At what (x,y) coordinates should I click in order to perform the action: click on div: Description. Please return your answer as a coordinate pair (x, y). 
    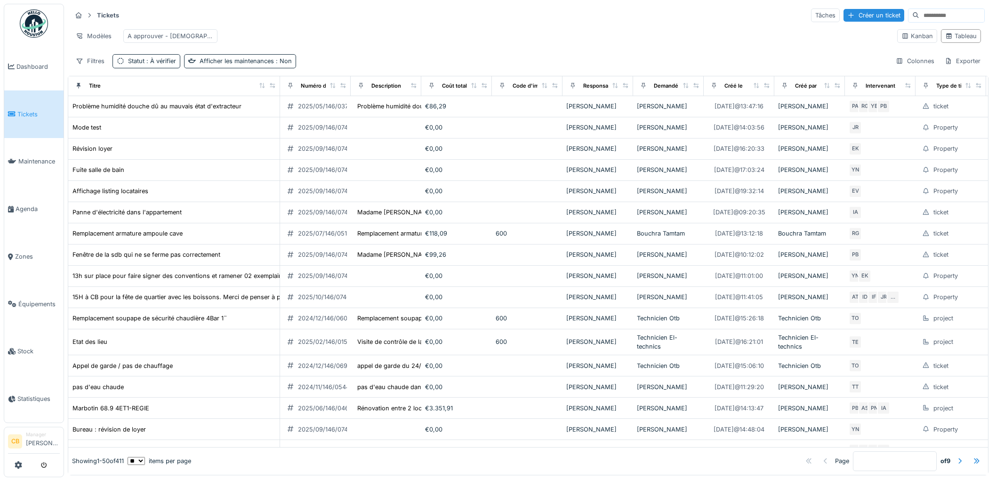
    Looking at the image, I should click on (386, 86).